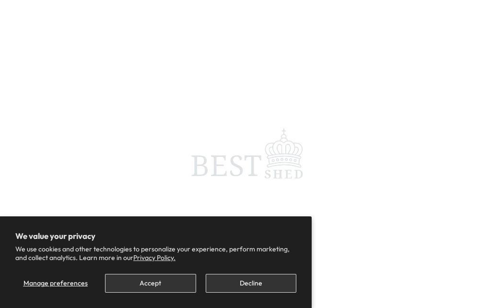 The image size is (491, 308). Describe the element at coordinates (150, 283) in the screenshot. I see `button: Accept` at that location.